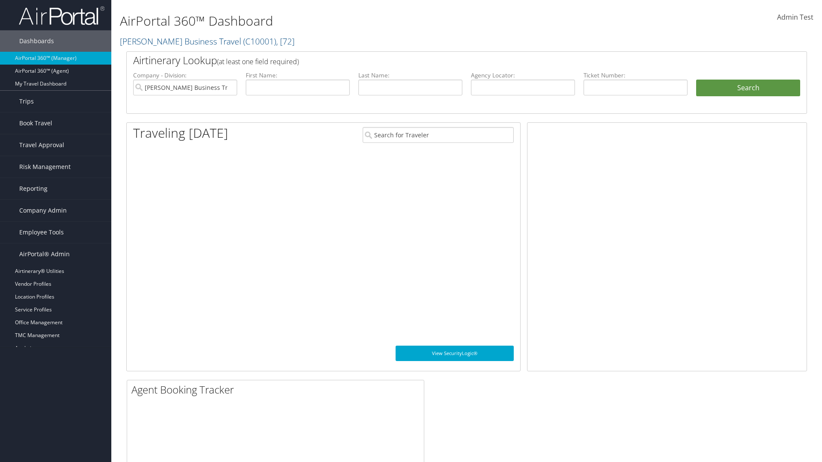  I want to click on h2: Airtinerary Lookup, so click(438, 60).